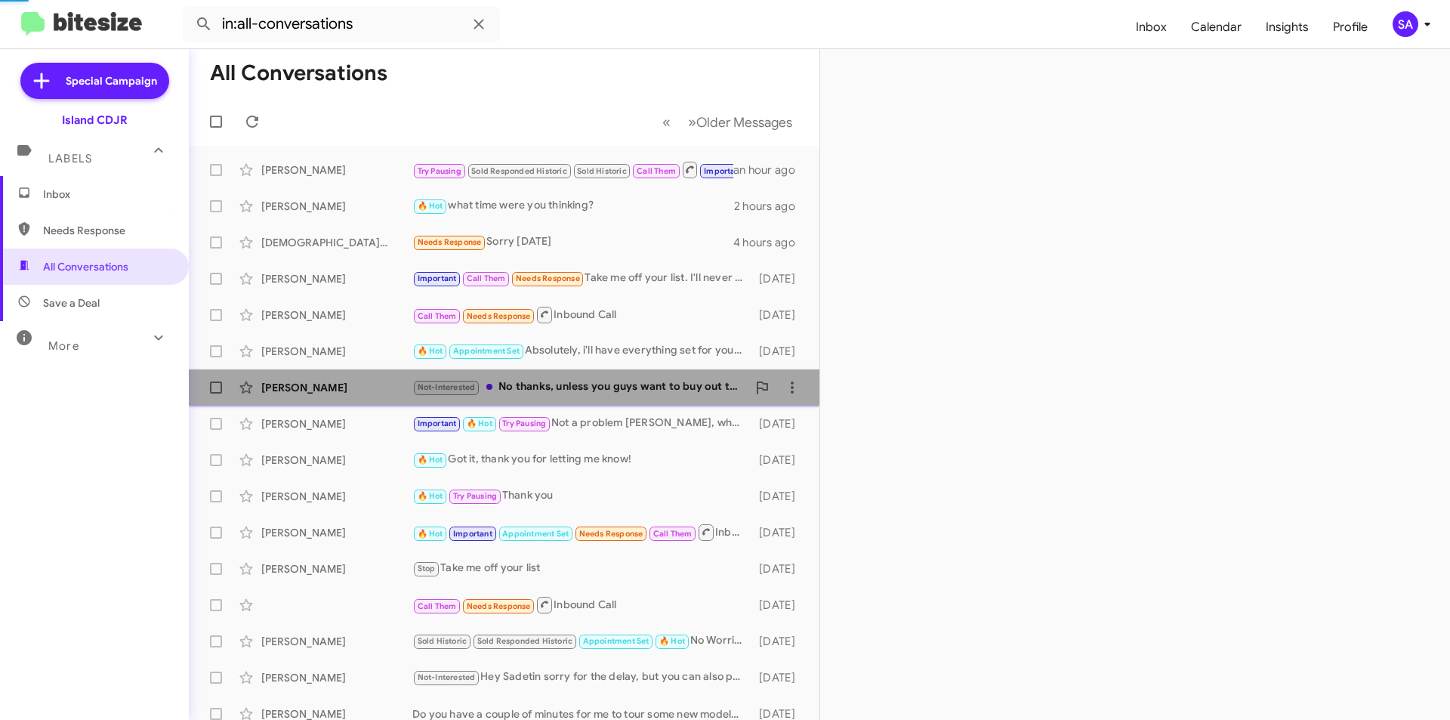 The height and width of the screenshot is (720, 1450). I want to click on div: Island CDJR, so click(94, 120).